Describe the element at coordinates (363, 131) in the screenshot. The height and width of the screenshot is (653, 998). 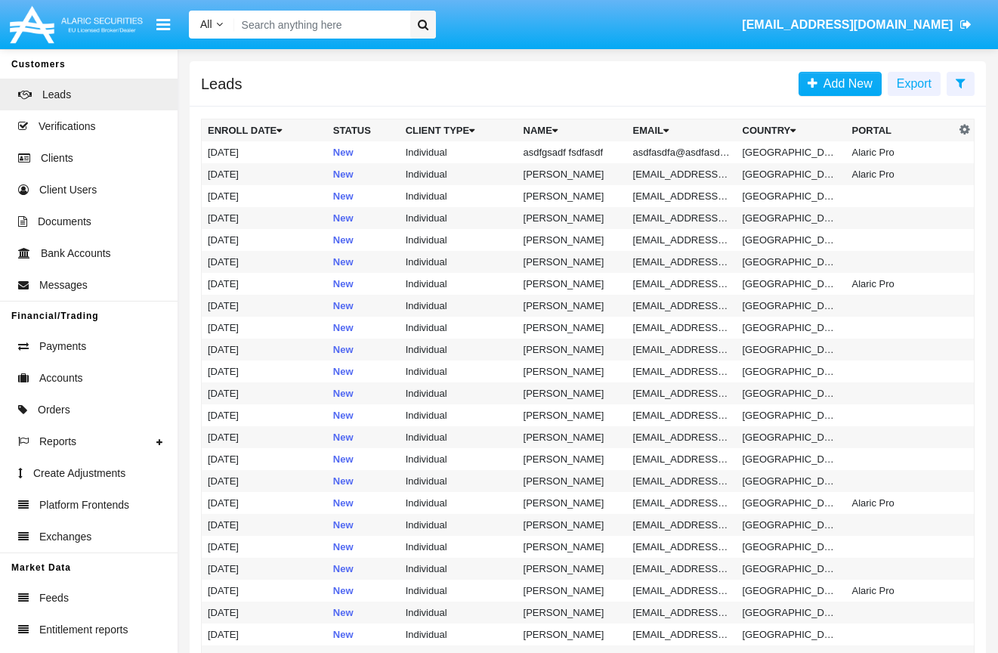
I see `th: Status` at that location.